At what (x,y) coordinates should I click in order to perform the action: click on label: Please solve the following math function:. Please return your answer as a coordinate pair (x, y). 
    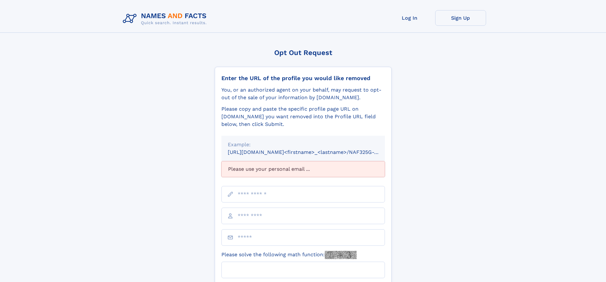
    Looking at the image, I should click on (289, 255).